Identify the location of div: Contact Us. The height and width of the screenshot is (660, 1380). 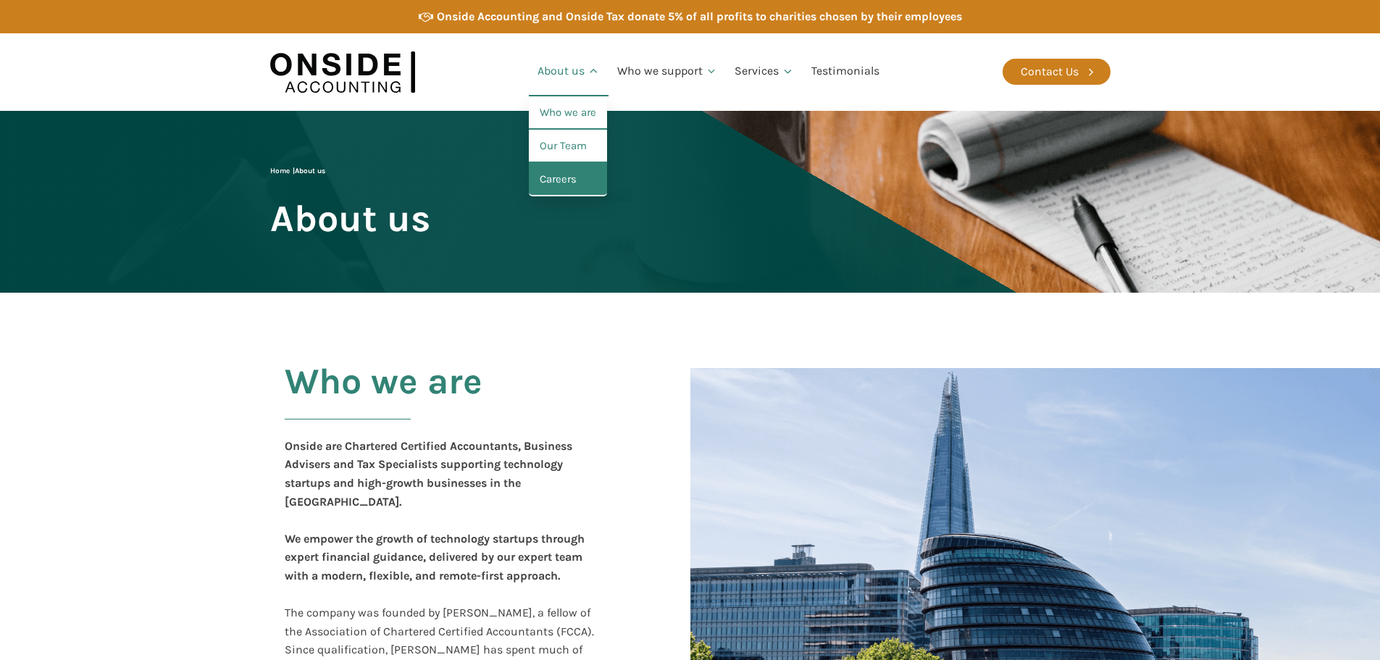
(1050, 72).